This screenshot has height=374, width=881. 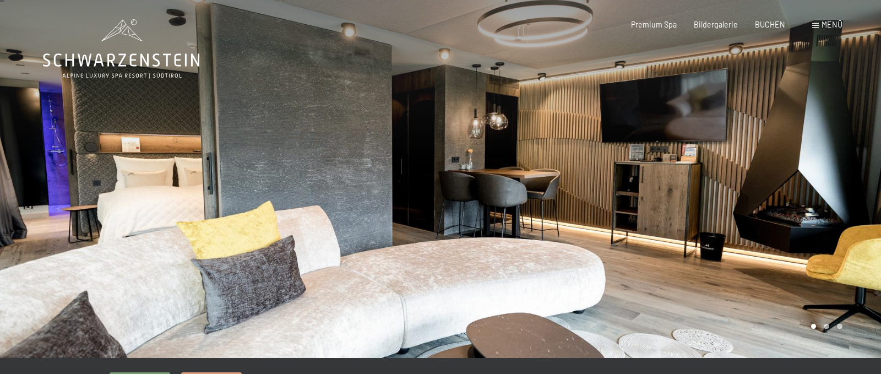 I want to click on a: Premium Spa, so click(x=654, y=24).